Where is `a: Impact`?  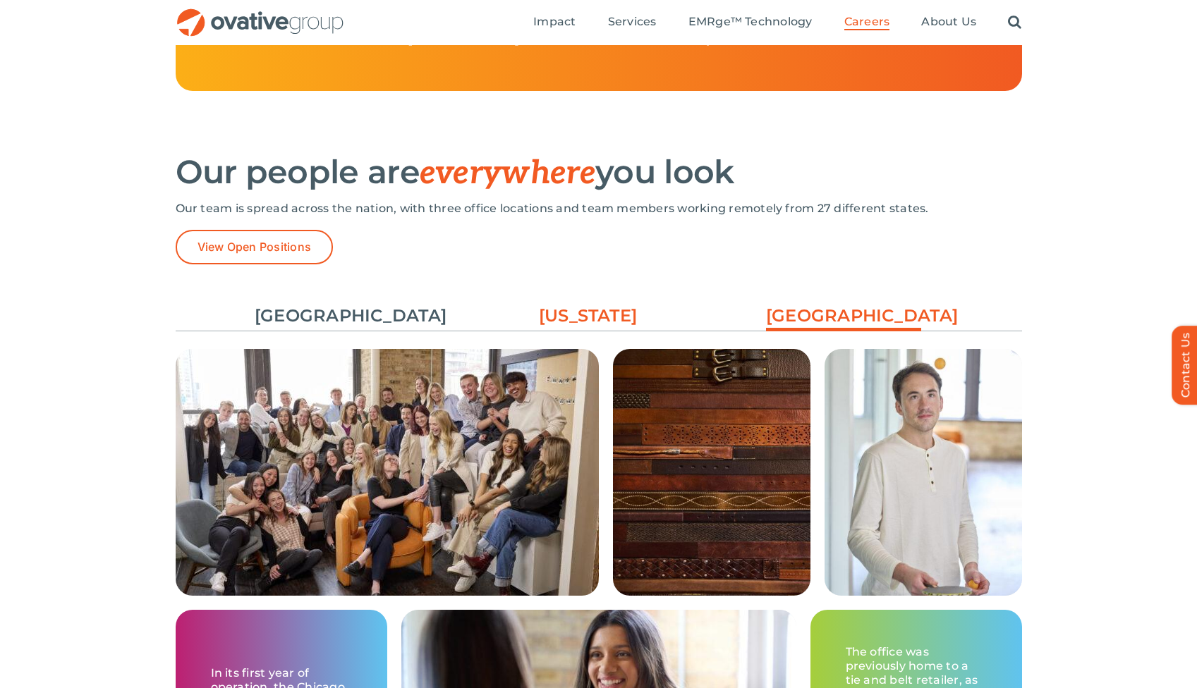 a: Impact is located at coordinates (554, 23).